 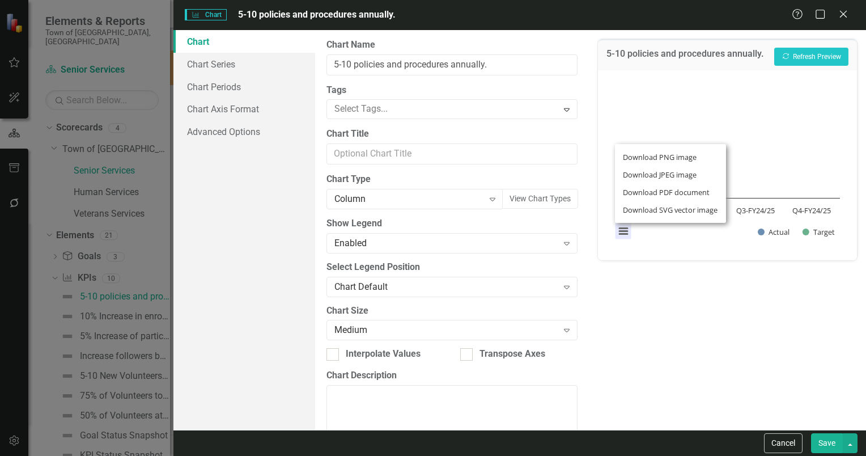 What do you see at coordinates (383, 354) in the screenshot?
I see `div: Interpolate Values` at bounding box center [383, 354].